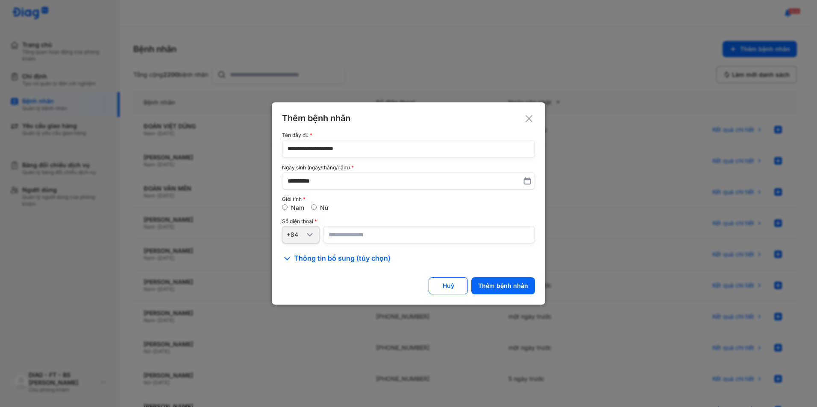 The height and width of the screenshot is (407, 817). I want to click on div: +84, so click(296, 235).